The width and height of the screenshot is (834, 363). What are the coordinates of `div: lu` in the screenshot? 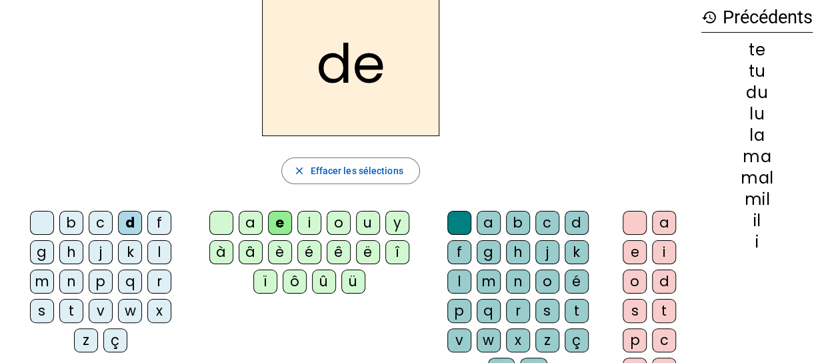 It's located at (757, 114).